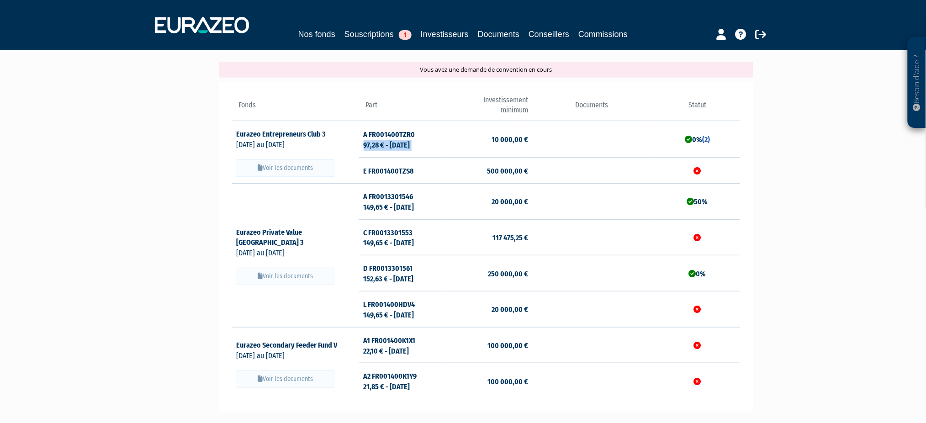 The height and width of the screenshot is (423, 926). What do you see at coordinates (295, 108) in the screenshot?
I see `th: Fonds` at bounding box center [295, 108].